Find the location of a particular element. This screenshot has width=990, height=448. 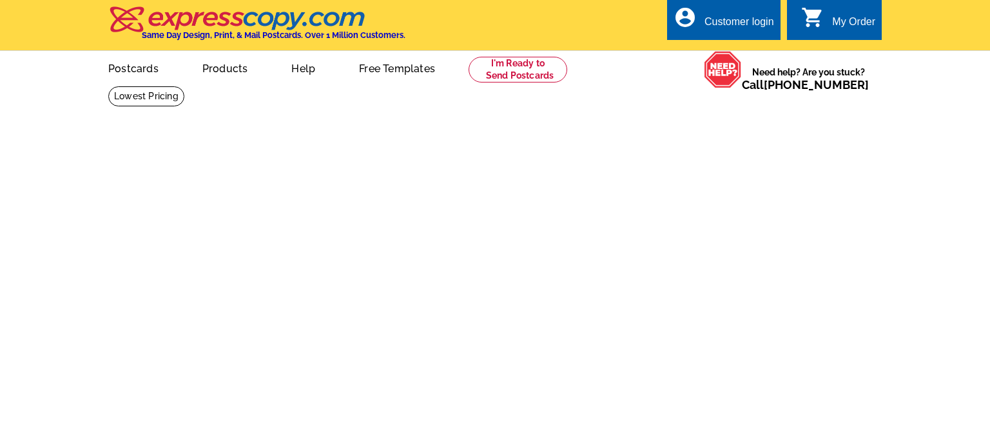

h4: Same Day Design, Print, & Mail Postcards. Over 1 Million Customers. is located at coordinates (273, 35).